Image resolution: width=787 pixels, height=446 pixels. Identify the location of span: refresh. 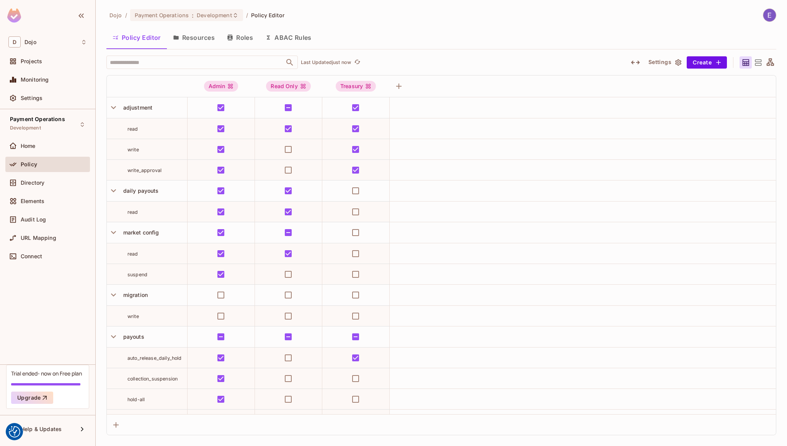
(357, 62).